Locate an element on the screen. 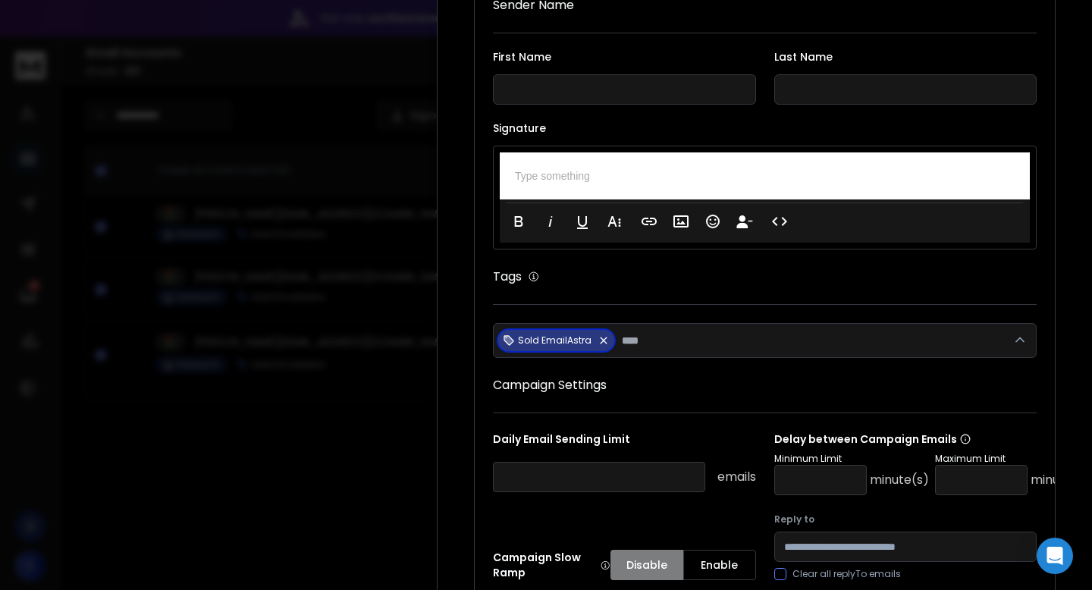 The width and height of the screenshot is (1092, 590). button: Disable is located at coordinates (647, 565).